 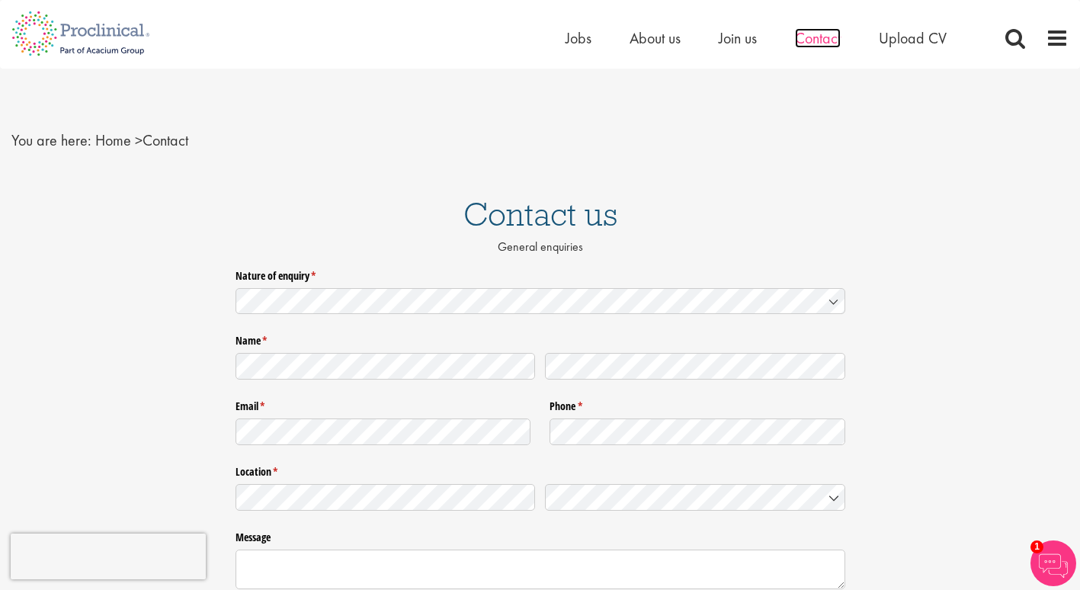 What do you see at coordinates (697, 404) in the screenshot?
I see `label: Phone` at bounding box center [697, 404].